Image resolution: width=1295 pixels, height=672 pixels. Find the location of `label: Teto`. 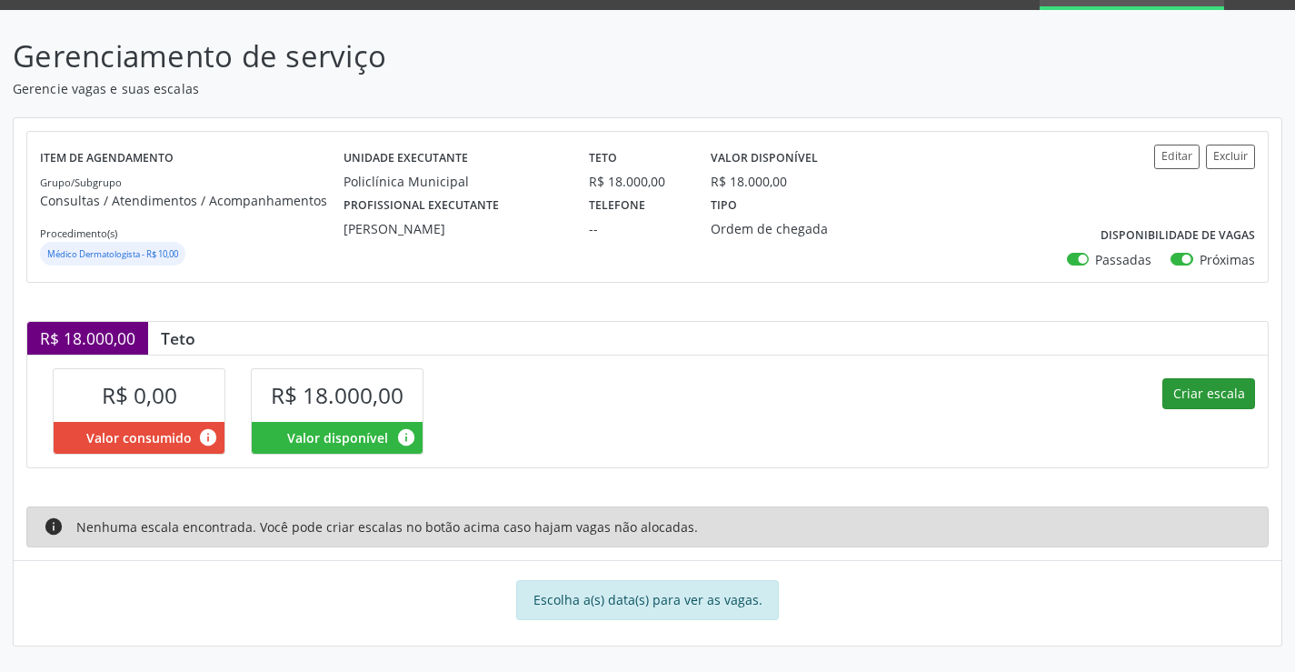

label: Teto is located at coordinates (603, 158).